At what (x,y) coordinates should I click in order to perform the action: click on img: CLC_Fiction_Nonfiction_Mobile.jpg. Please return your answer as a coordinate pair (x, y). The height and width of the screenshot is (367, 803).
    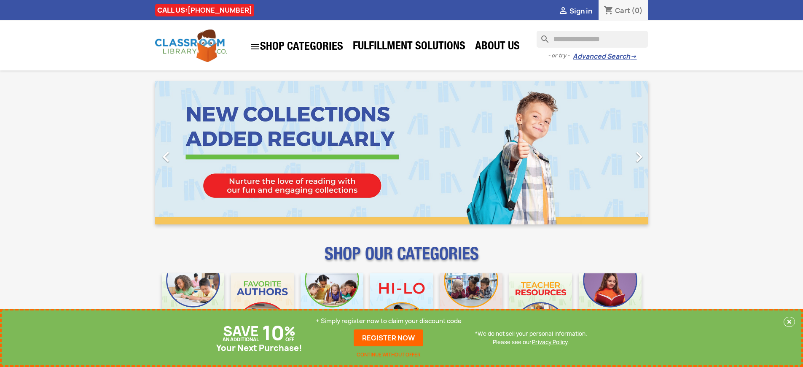
    Looking at the image, I should click on (471, 304).